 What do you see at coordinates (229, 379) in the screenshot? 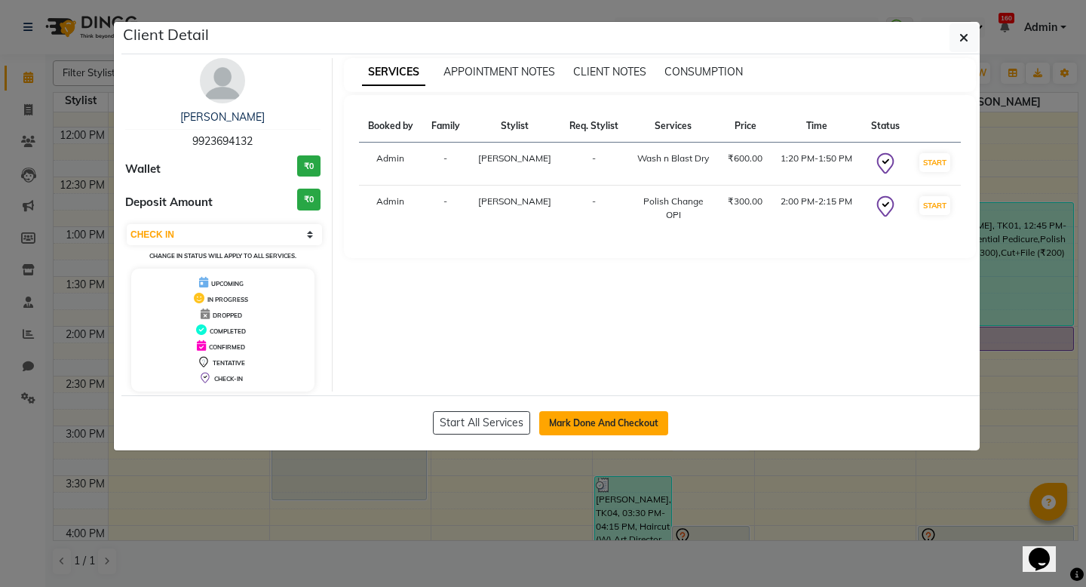
I see `span: CHECK-IN` at bounding box center [229, 379].